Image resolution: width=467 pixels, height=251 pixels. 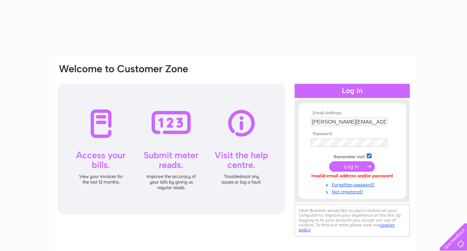 I want to click on a: cookies policy, so click(x=347, y=227).